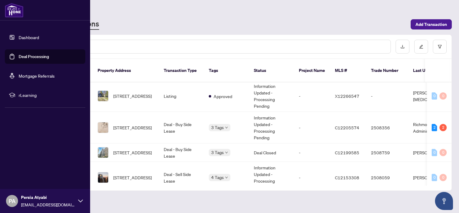  Describe the element at coordinates (271, 152) in the screenshot. I see `td: Deal Closed` at that location.